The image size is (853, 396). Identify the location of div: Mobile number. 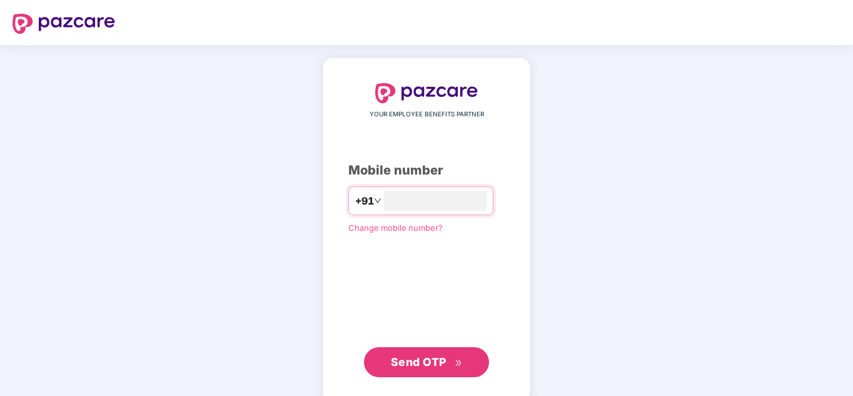
(427, 170).